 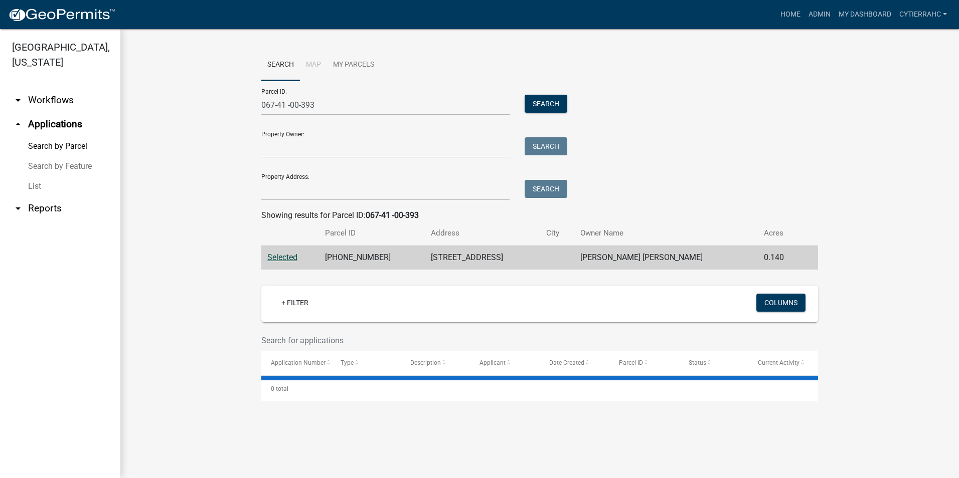 I want to click on th: Acres, so click(x=779, y=233).